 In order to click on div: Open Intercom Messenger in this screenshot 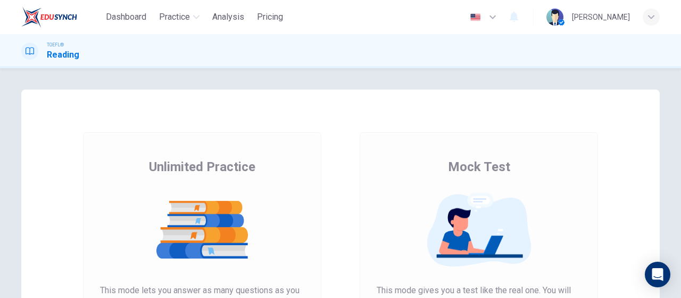, I will do `click(658, 274)`.